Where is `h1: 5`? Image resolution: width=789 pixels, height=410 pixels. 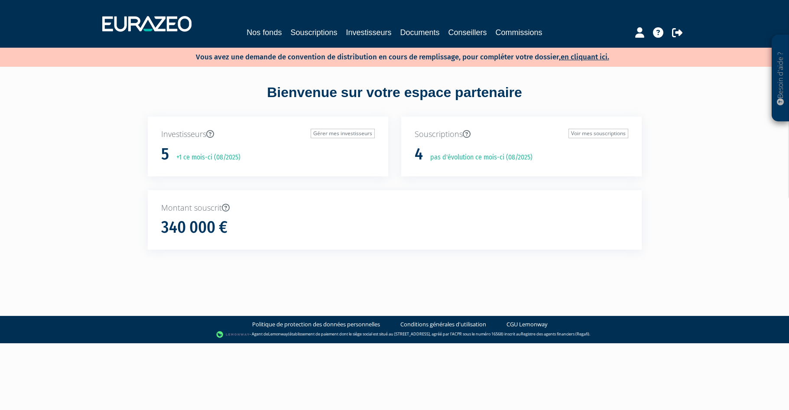 h1: 5 is located at coordinates (165, 154).